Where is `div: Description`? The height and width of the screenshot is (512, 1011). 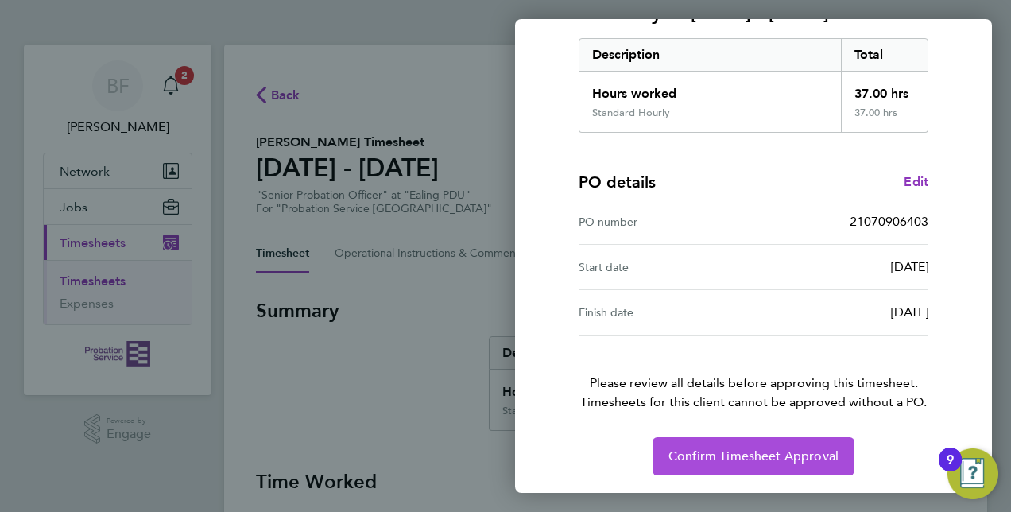
div: Description is located at coordinates (710, 55).